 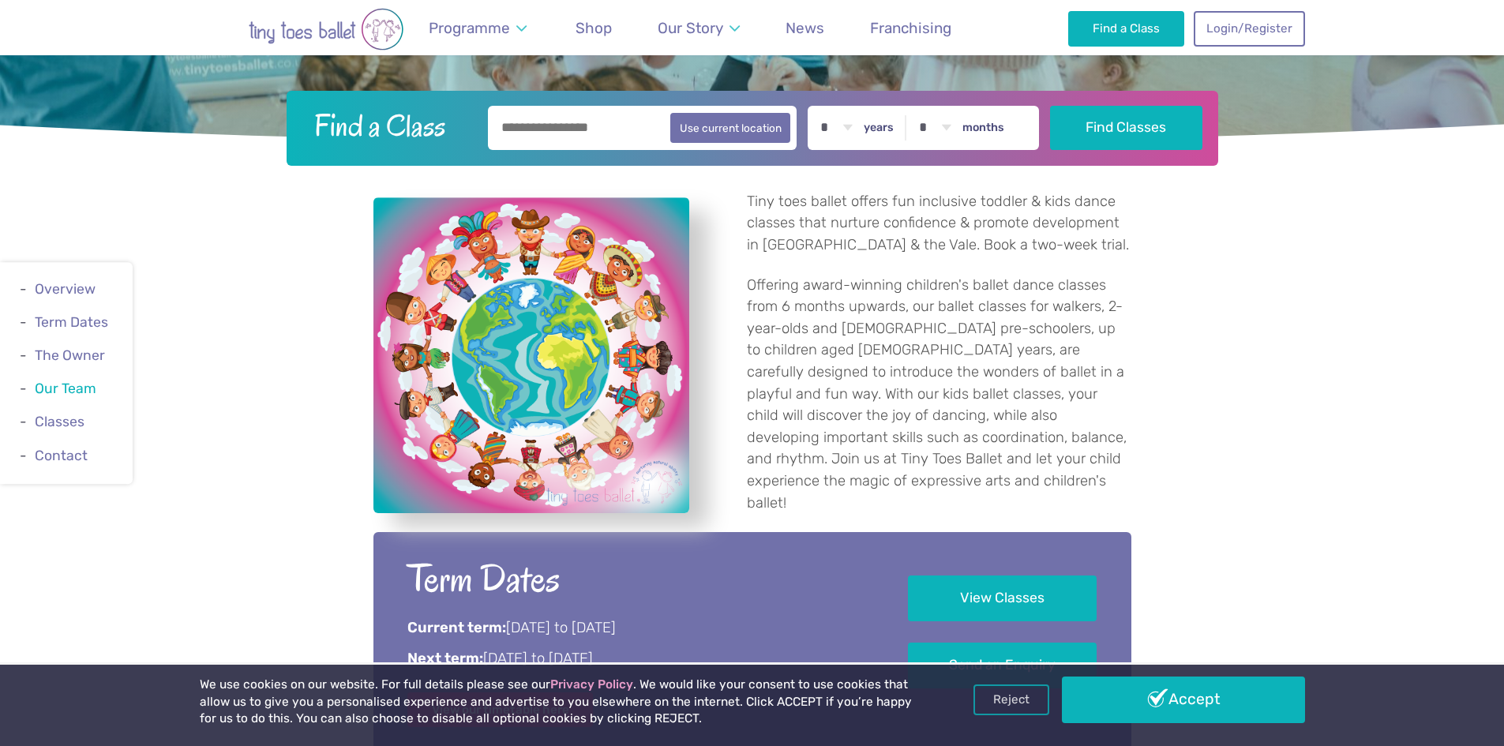 What do you see at coordinates (66, 388) in the screenshot?
I see `a: Our Team` at bounding box center [66, 388].